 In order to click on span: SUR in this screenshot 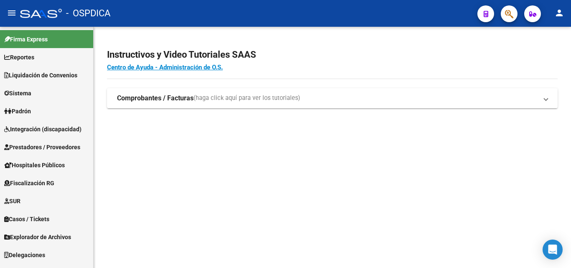, I will do `click(12, 201)`.